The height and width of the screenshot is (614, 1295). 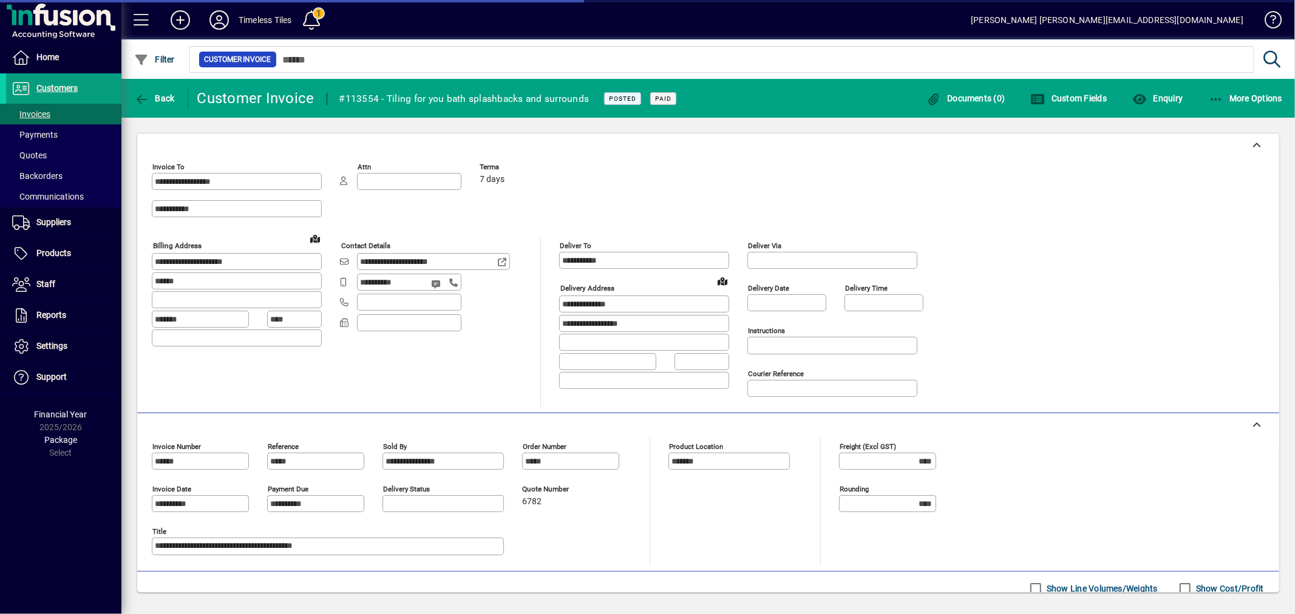 I want to click on span: Backorders, so click(x=37, y=176).